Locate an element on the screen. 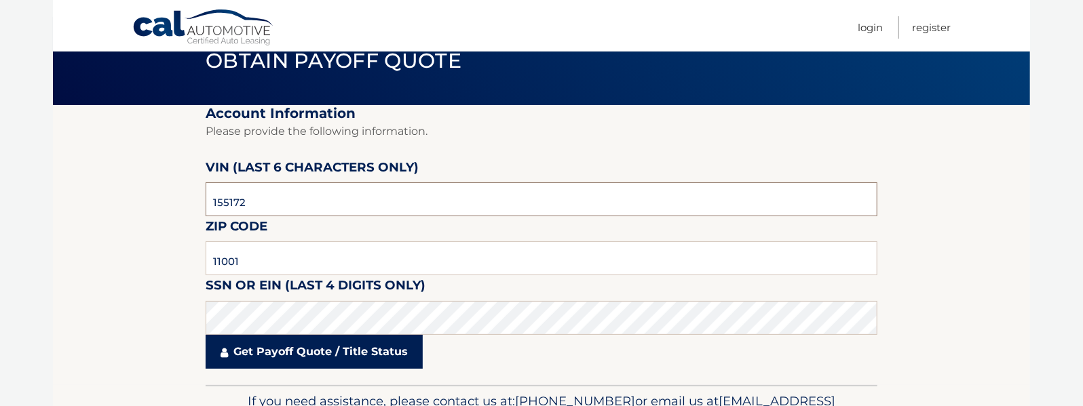  span: Obtain Payoff Quote is located at coordinates (333, 60).